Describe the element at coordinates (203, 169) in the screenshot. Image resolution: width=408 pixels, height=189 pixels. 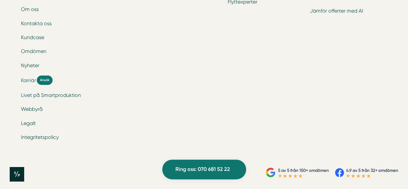
I see `span: Ring oss: 070 681 52 22` at that location.